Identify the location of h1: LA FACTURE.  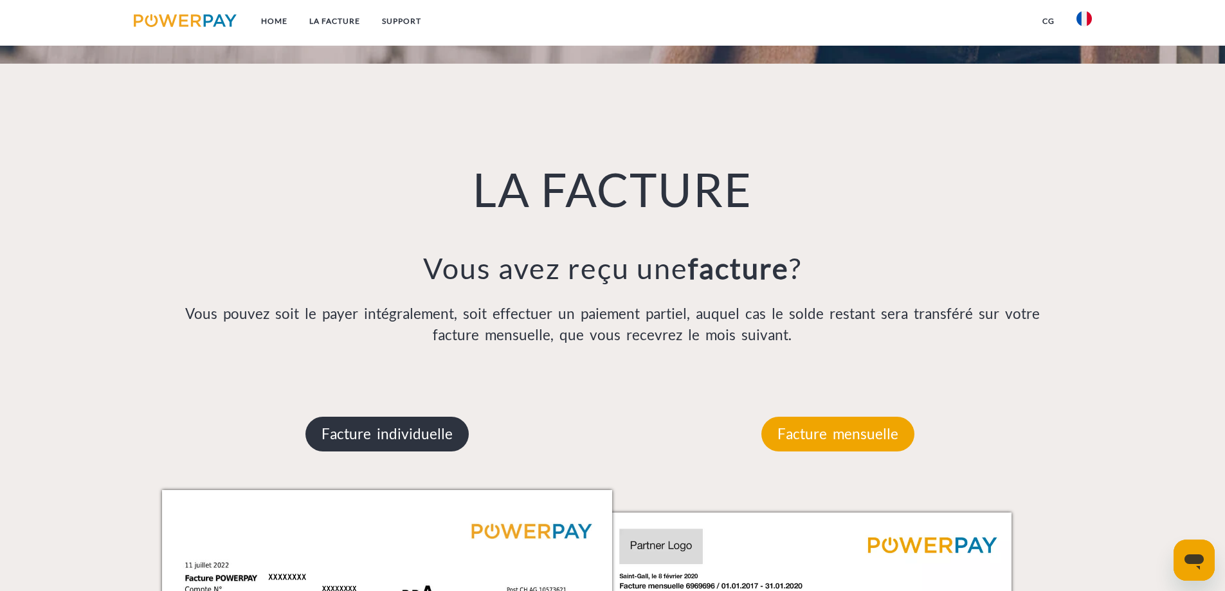
(613, 189).